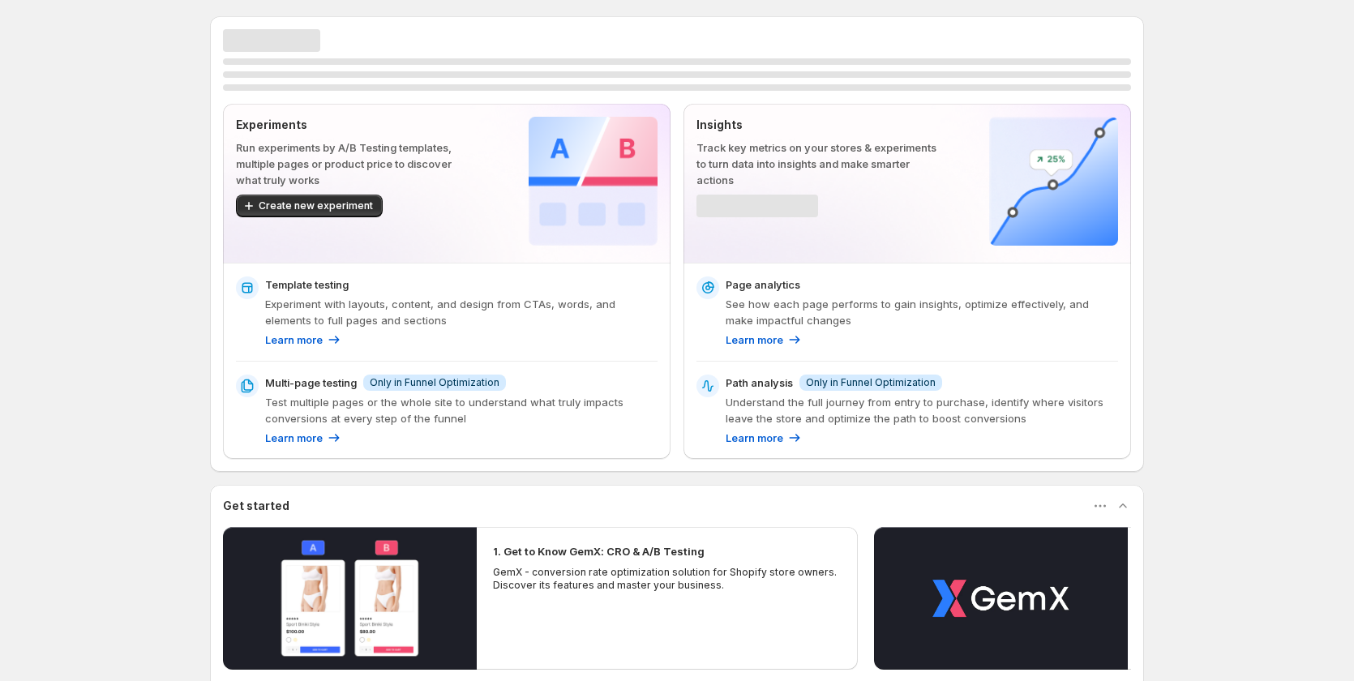  I want to click on h2: 1. Get to Know GemX: CRO & A/B Testing, so click(598, 551).